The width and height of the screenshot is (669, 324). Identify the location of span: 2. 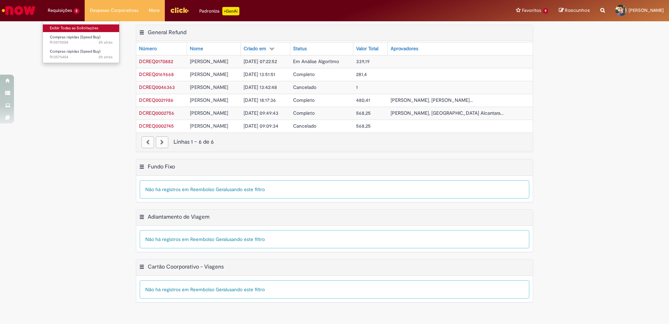
(76, 11).